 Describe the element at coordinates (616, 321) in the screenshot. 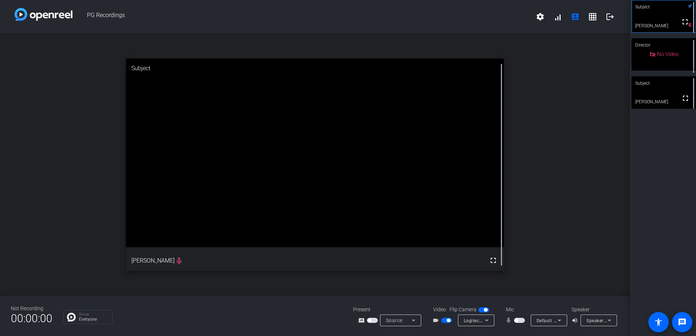

I see `span: Speakers (Realtek(R) Audio)` at that location.